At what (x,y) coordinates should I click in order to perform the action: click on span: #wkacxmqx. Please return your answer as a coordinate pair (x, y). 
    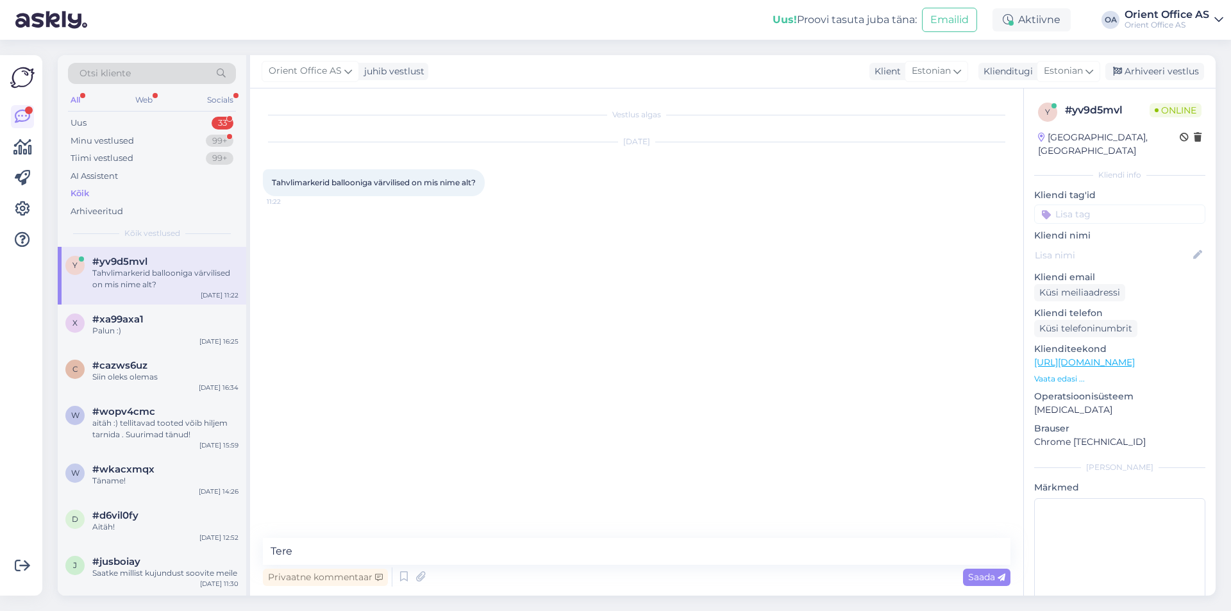
    Looking at the image, I should click on (123, 469).